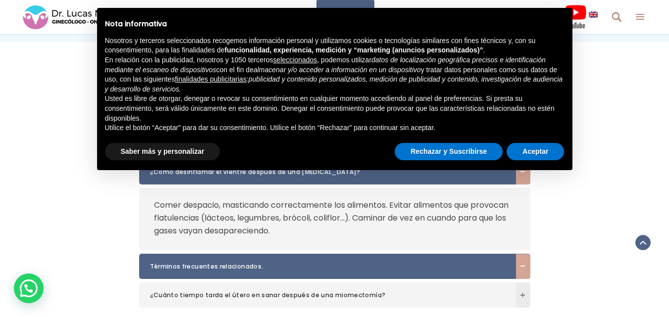 The height and width of the screenshot is (317, 669). I want to click on button: Aceptar, so click(535, 152).